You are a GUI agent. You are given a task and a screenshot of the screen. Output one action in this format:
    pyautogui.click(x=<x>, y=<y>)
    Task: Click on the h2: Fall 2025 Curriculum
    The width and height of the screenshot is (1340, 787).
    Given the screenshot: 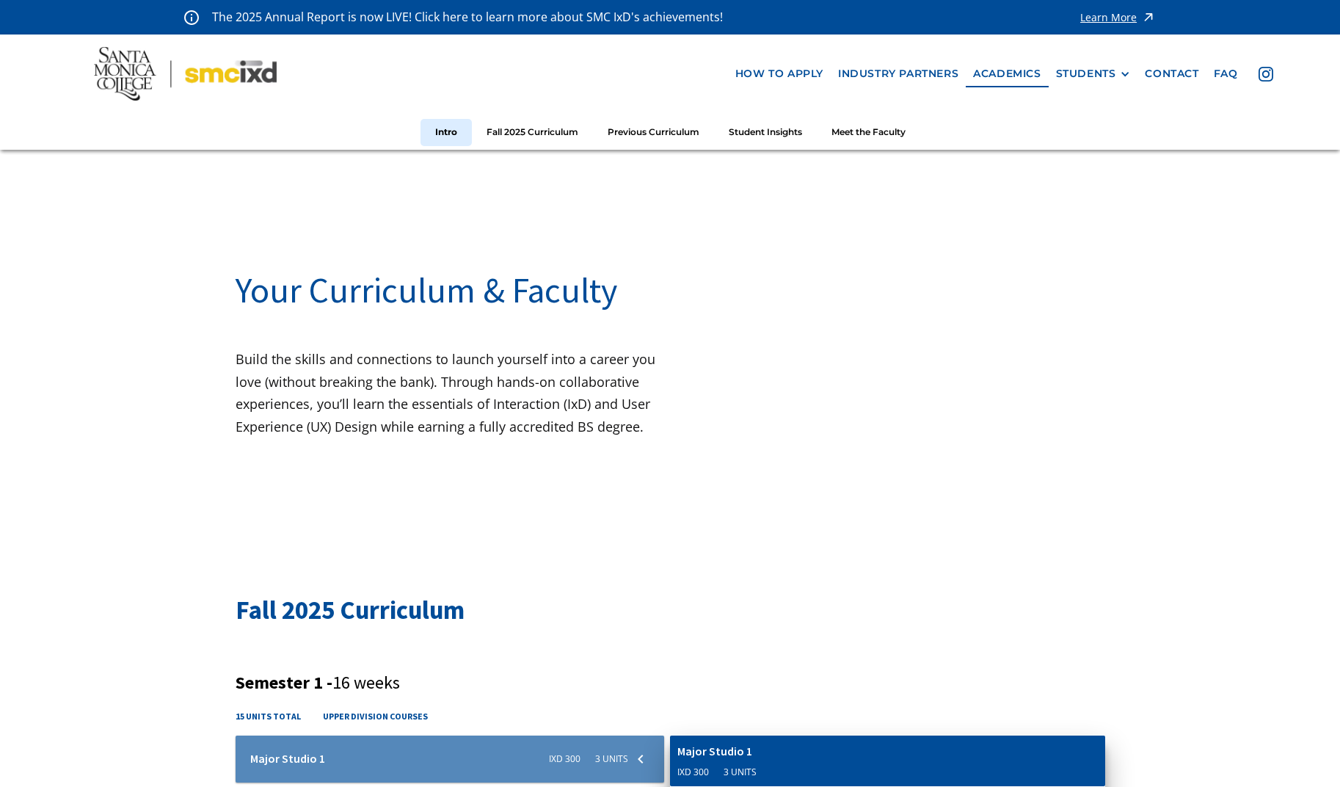 What is the action you would take?
    pyautogui.click(x=670, y=610)
    